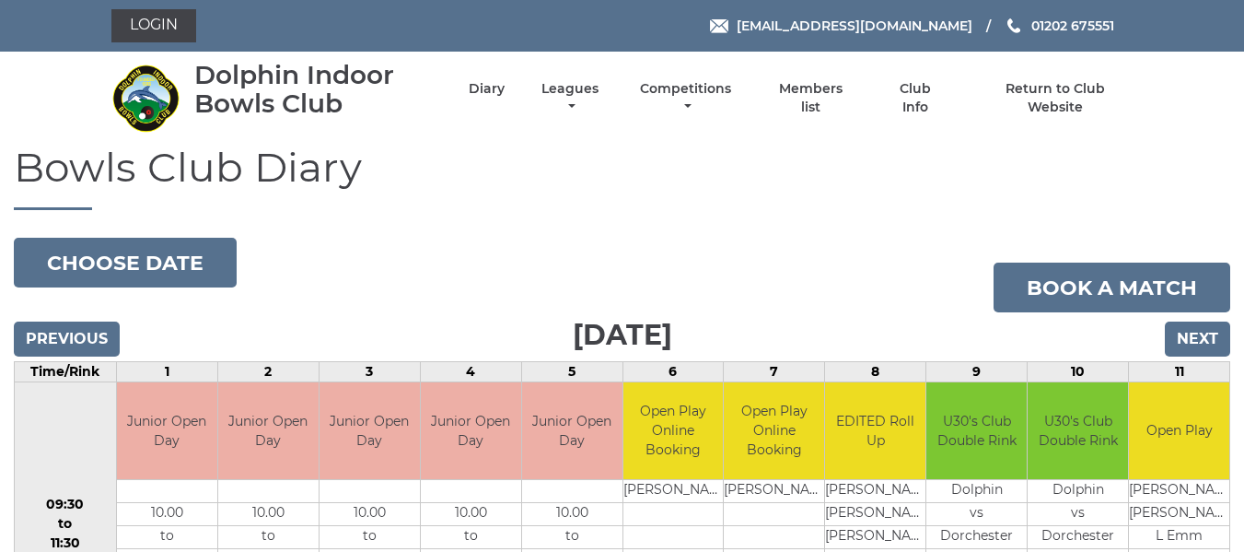  Describe the element at coordinates (471, 372) in the screenshot. I see `td: 4` at that location.